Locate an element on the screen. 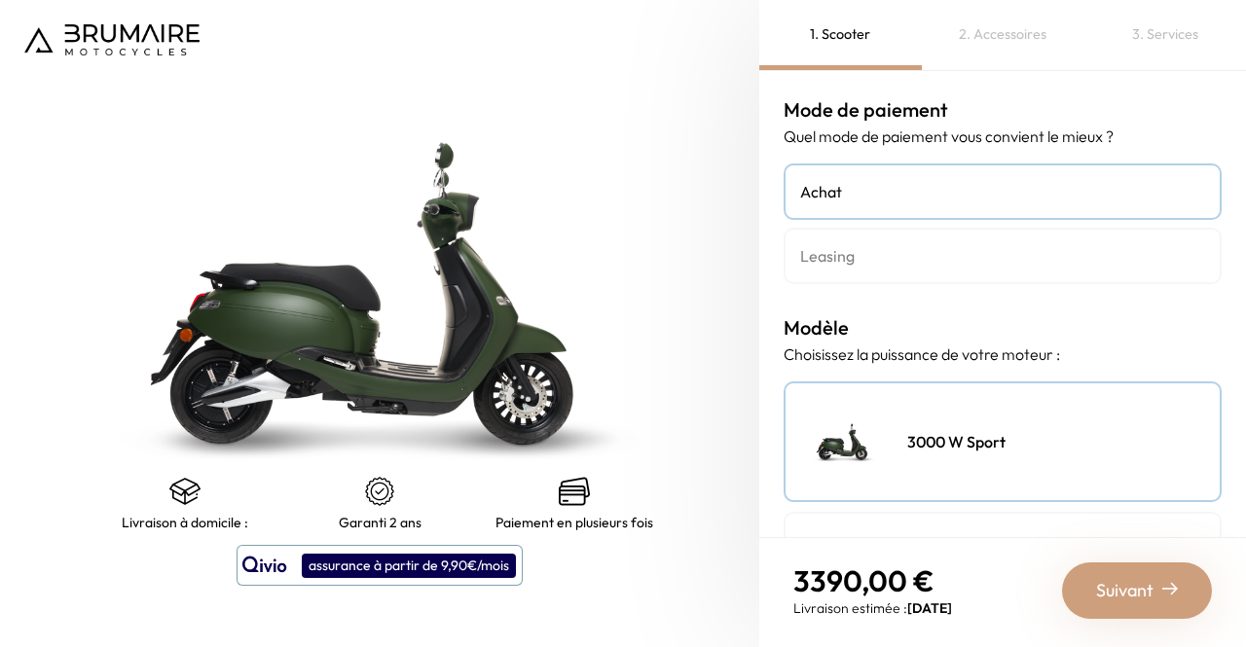 The width and height of the screenshot is (1246, 647). h3: Modèle is located at coordinates (1003, 328).